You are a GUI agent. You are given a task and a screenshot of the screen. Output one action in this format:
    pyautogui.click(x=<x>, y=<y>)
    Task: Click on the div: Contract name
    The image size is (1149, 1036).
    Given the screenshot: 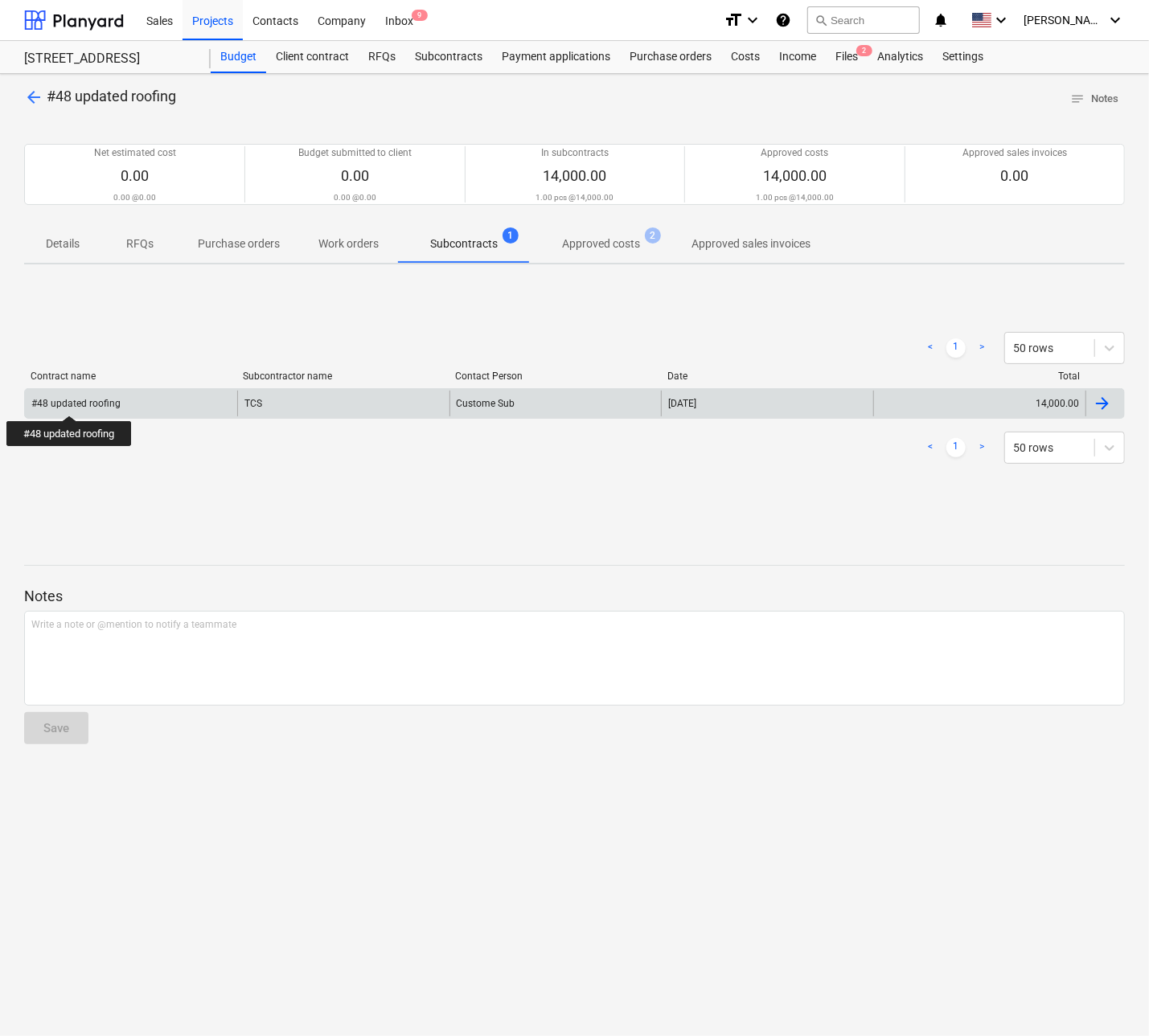 What is the action you would take?
    pyautogui.click(x=130, y=376)
    